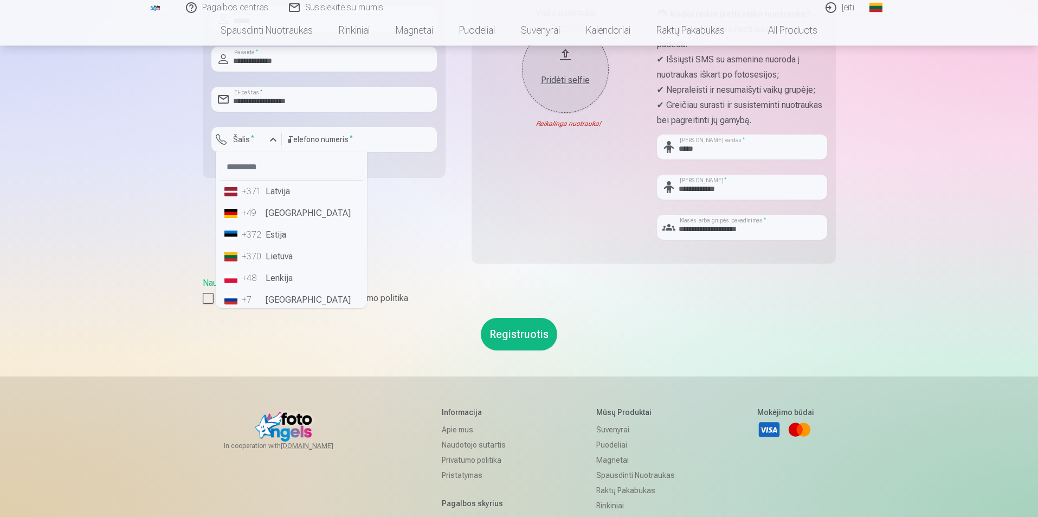  What do you see at coordinates (253, 235) in the screenshot?
I see `div: +372` at bounding box center [253, 235].